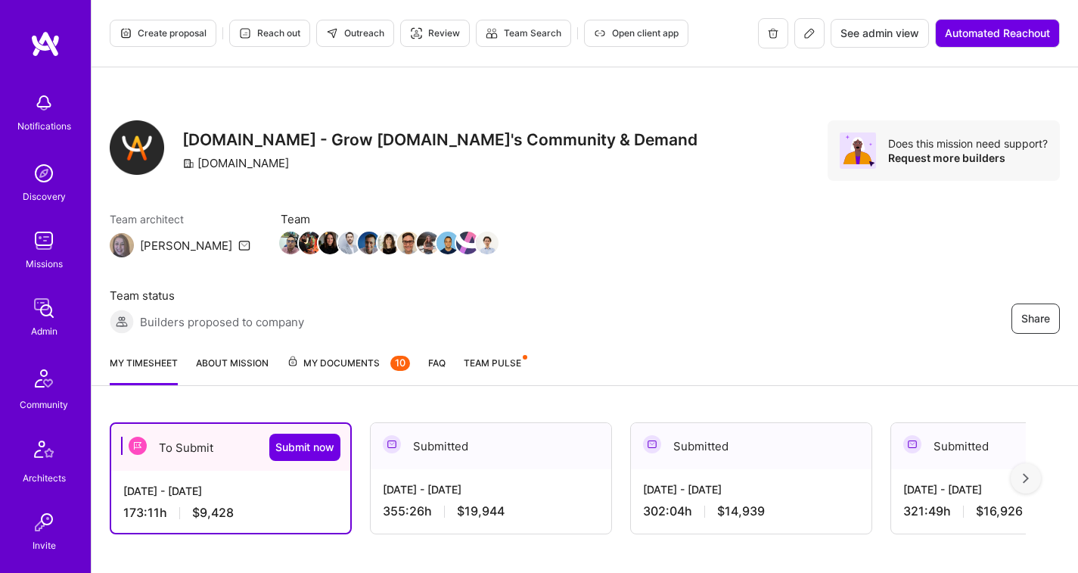  I want to click on button: Reach out, so click(269, 33).